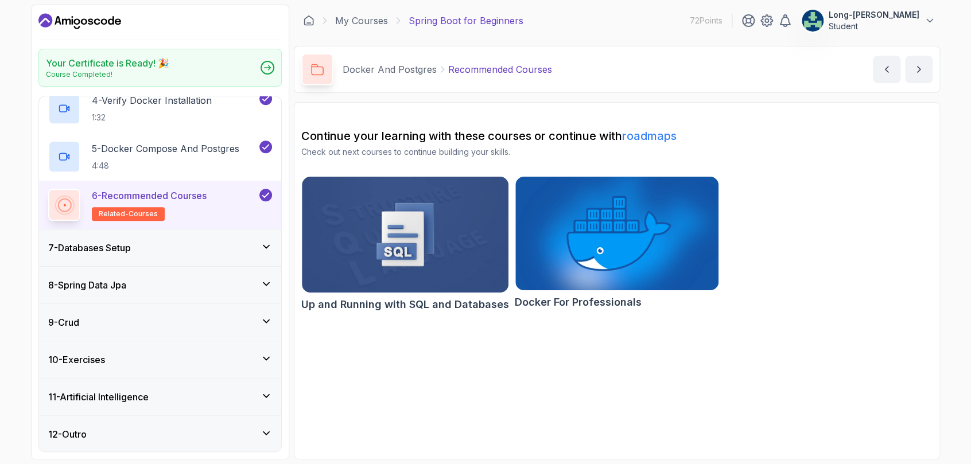 The image size is (971, 464). I want to click on p: Docker And Postgres, so click(390, 69).